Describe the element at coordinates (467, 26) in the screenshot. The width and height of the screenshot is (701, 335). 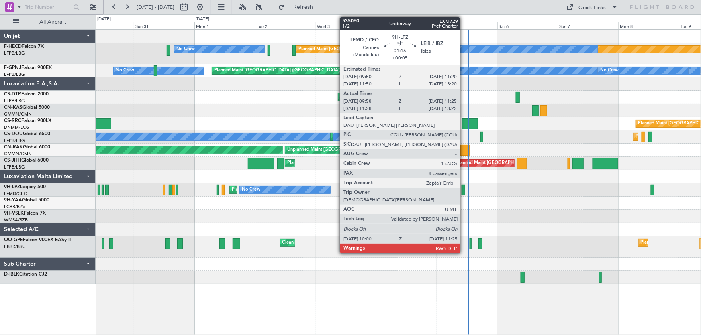
I see `div: Fri 5` at that location.